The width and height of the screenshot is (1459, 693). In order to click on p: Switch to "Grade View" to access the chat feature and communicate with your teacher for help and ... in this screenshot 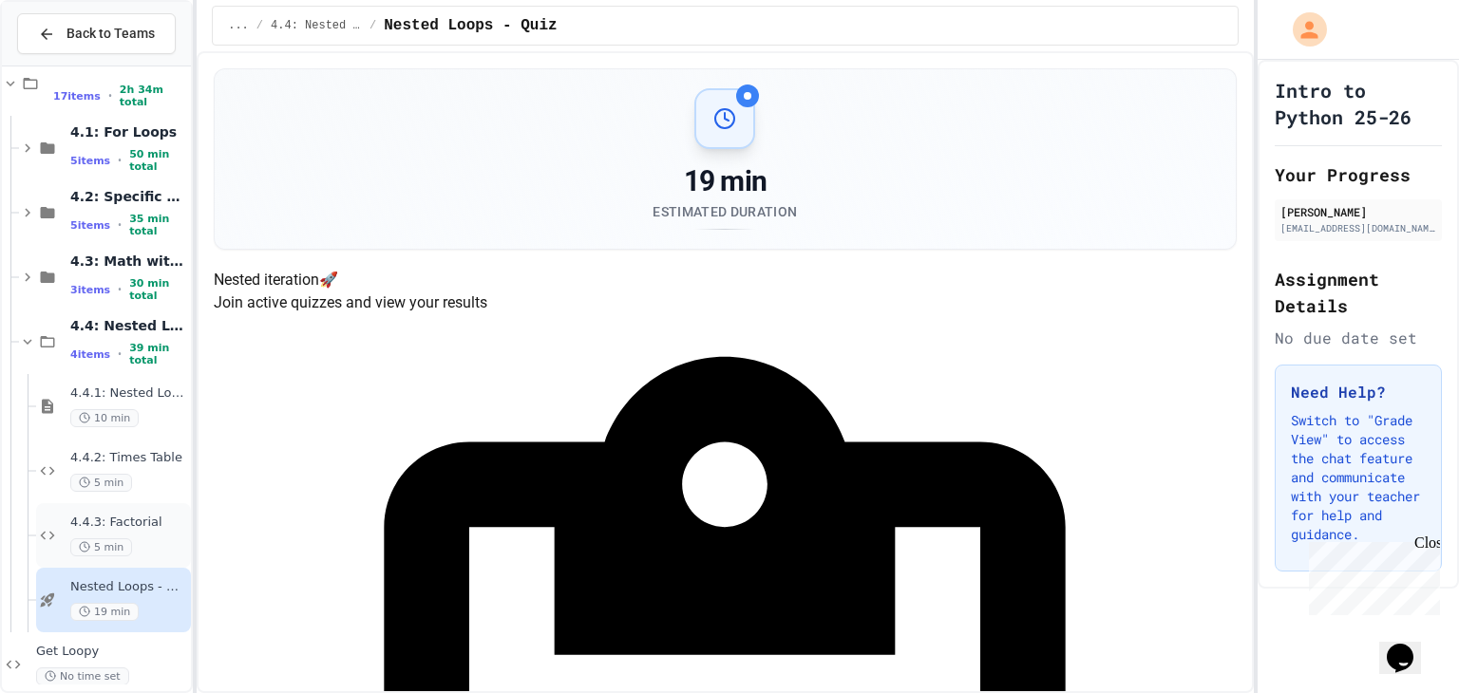, I will do `click(1358, 478)`.